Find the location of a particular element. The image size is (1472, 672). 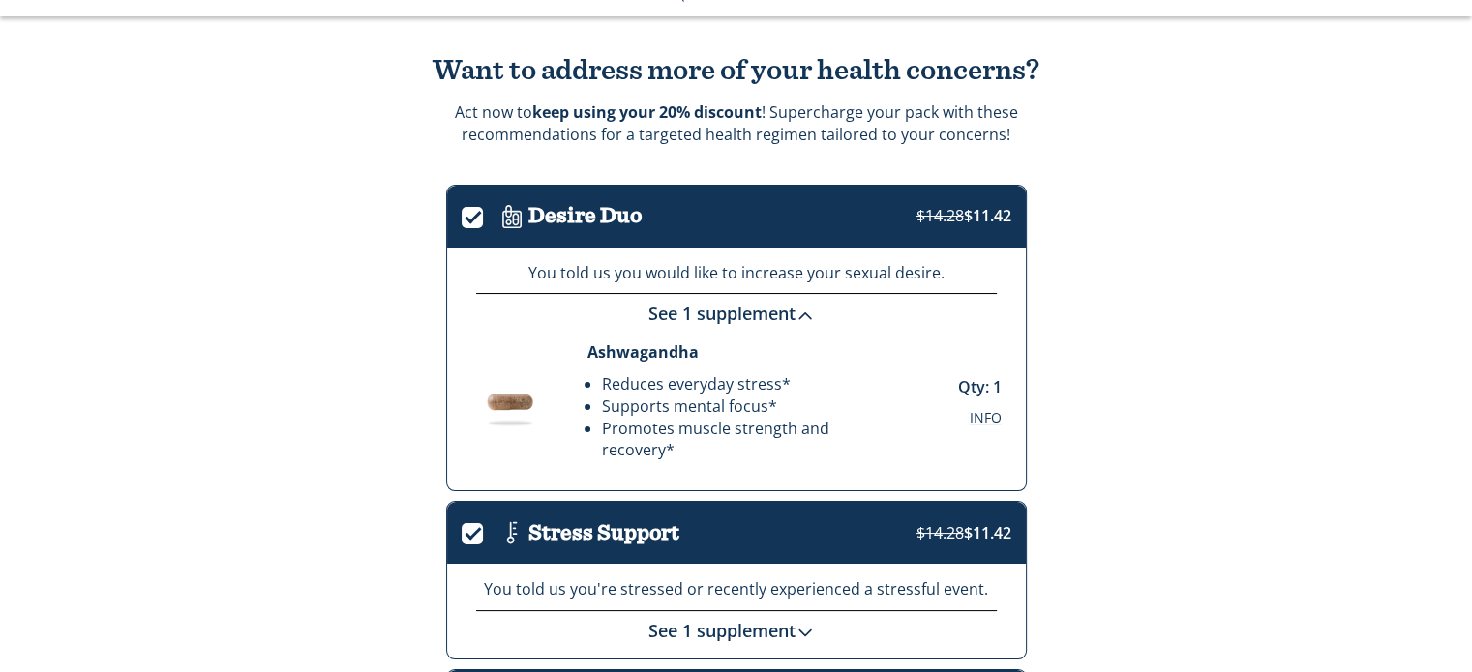

img: Supplement Image is located at coordinates (510, 402).